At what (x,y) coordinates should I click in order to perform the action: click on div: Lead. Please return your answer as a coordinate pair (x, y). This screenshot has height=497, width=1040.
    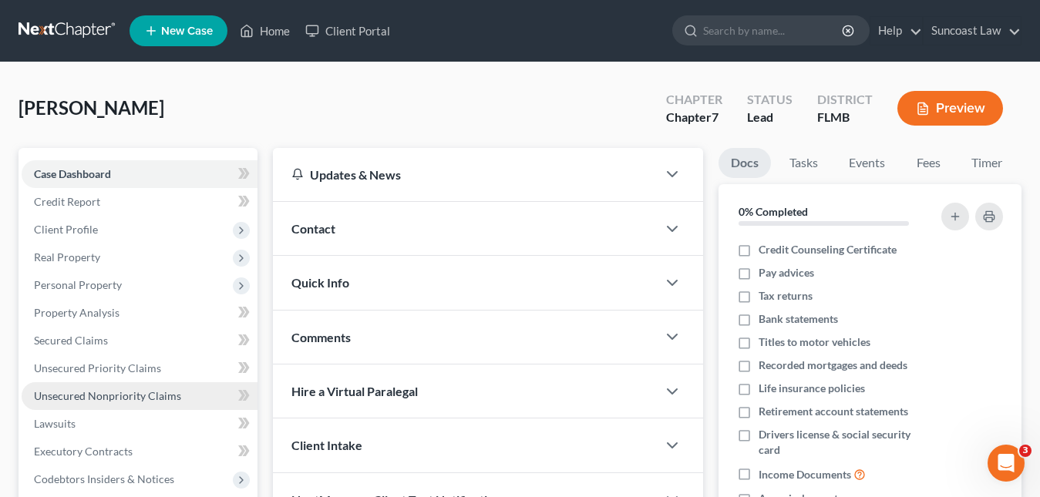
    Looking at the image, I should click on (769, 117).